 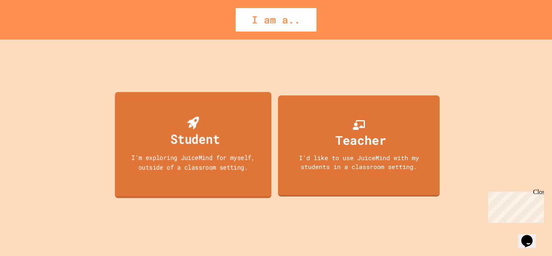 I want to click on div: I'm exploring JuiceMind for myself, outside of a classroom setting., so click(x=193, y=162).